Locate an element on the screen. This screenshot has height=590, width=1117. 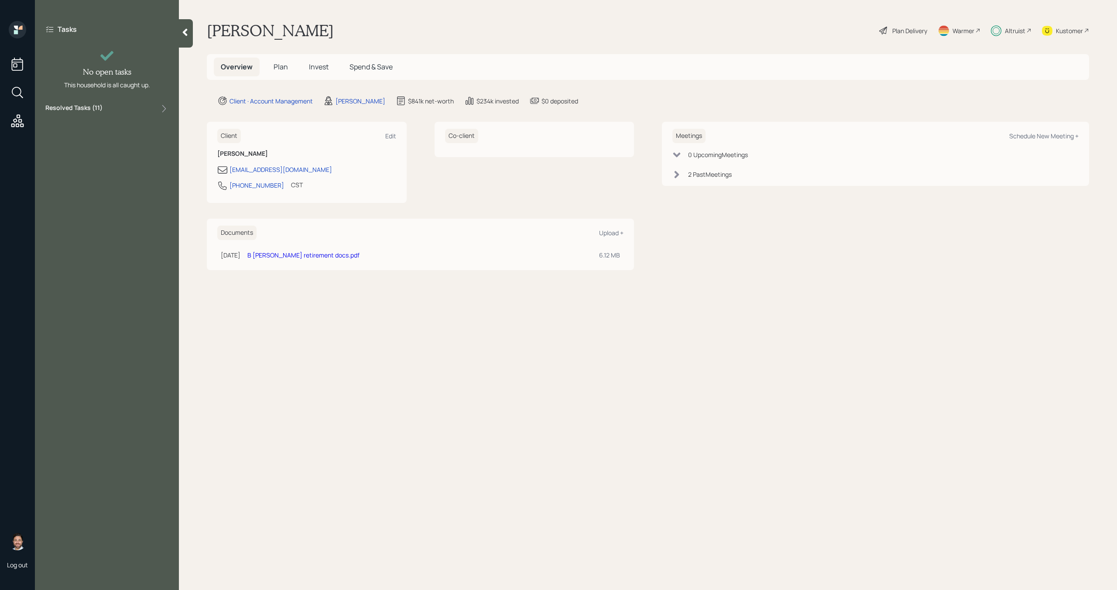
span: Overview is located at coordinates (236, 67).